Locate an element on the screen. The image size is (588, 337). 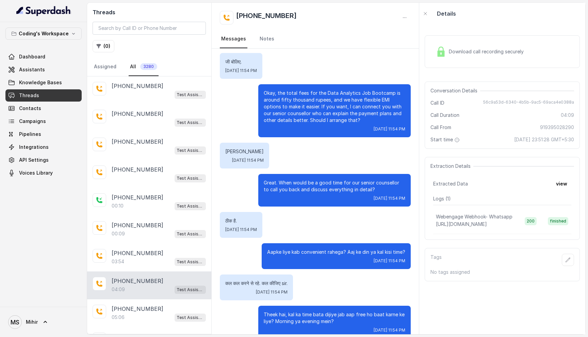
p: 03:54 is located at coordinates (118, 262).